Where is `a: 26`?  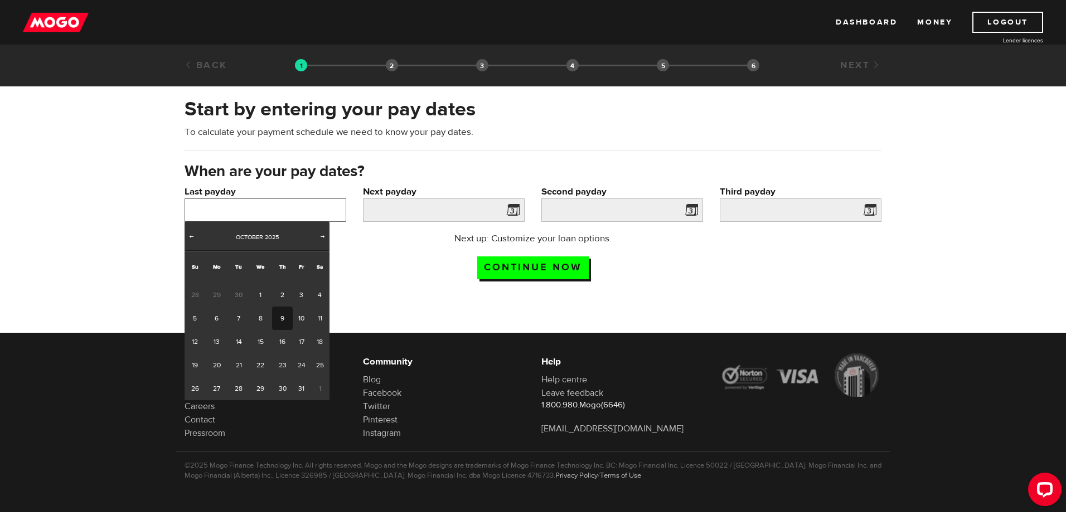
a: 26 is located at coordinates (194, 388).